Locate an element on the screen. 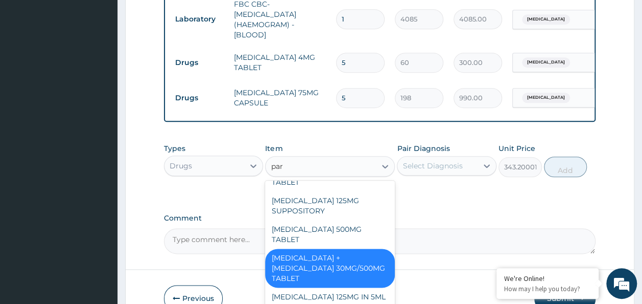 The width and height of the screenshot is (642, 304). textarea: Type your message and hit 'Enter' is located at coordinates (100, 216).